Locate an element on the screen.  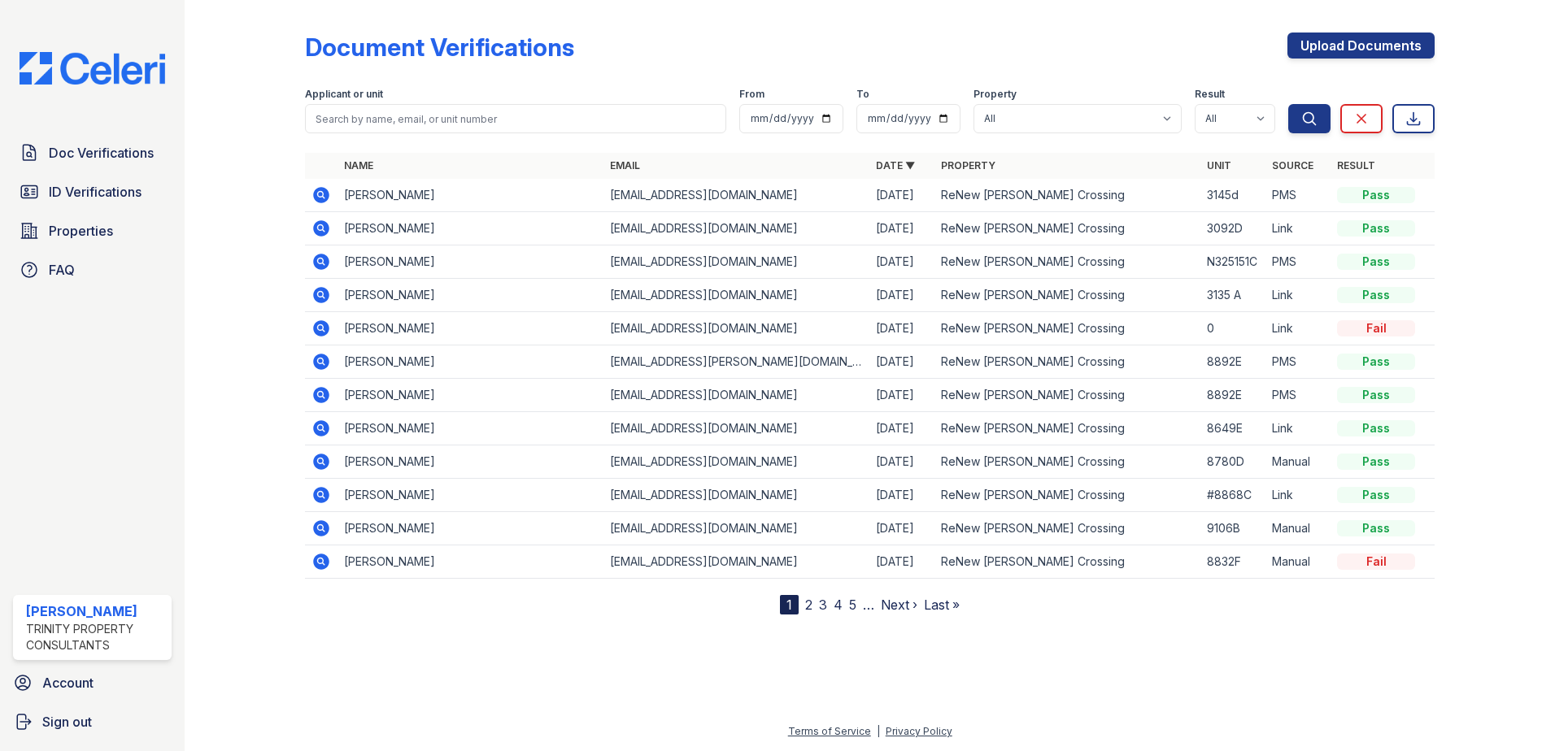
span: Doc Verifications is located at coordinates (101, 153).